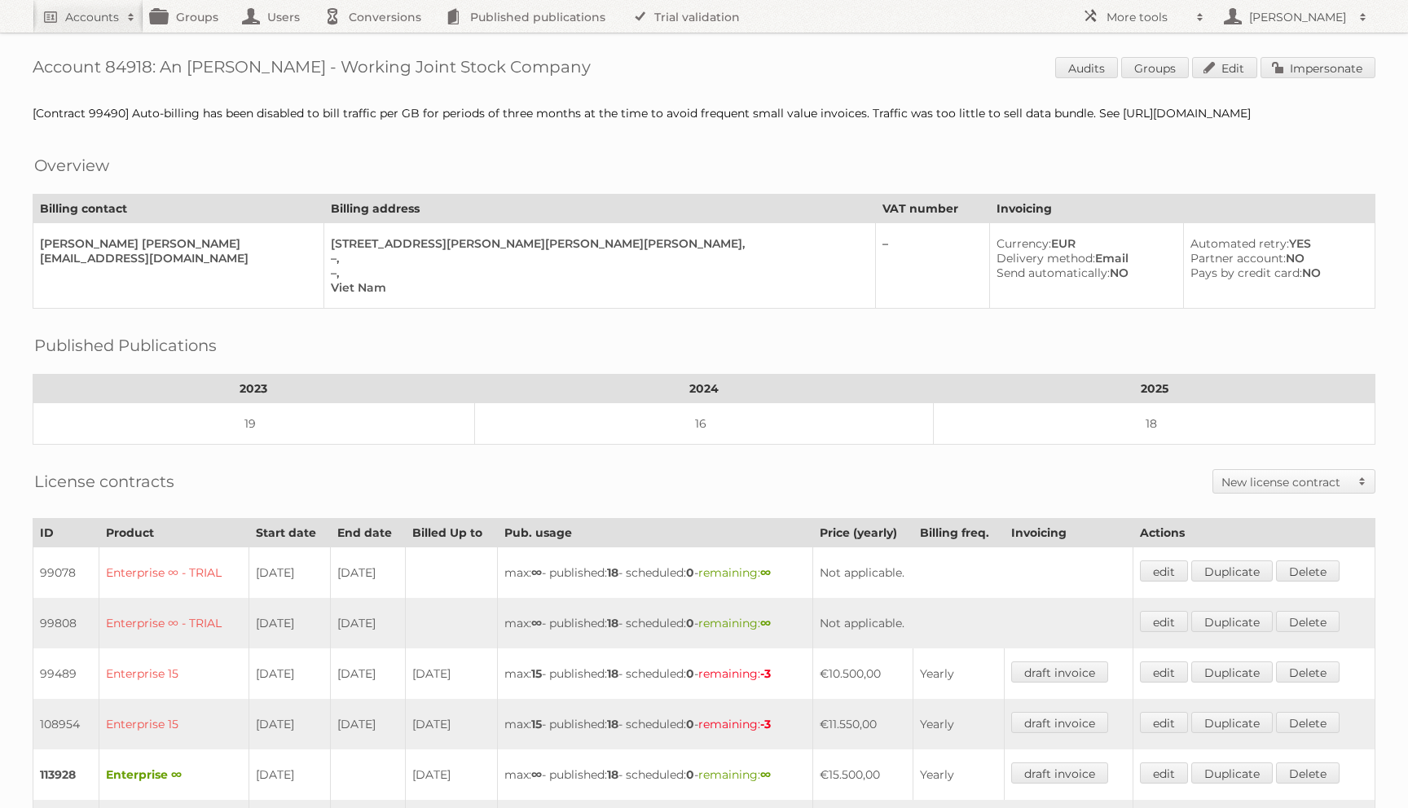  Describe the element at coordinates (1246, 273) in the screenshot. I see `span: Pays by credit card:` at that location.